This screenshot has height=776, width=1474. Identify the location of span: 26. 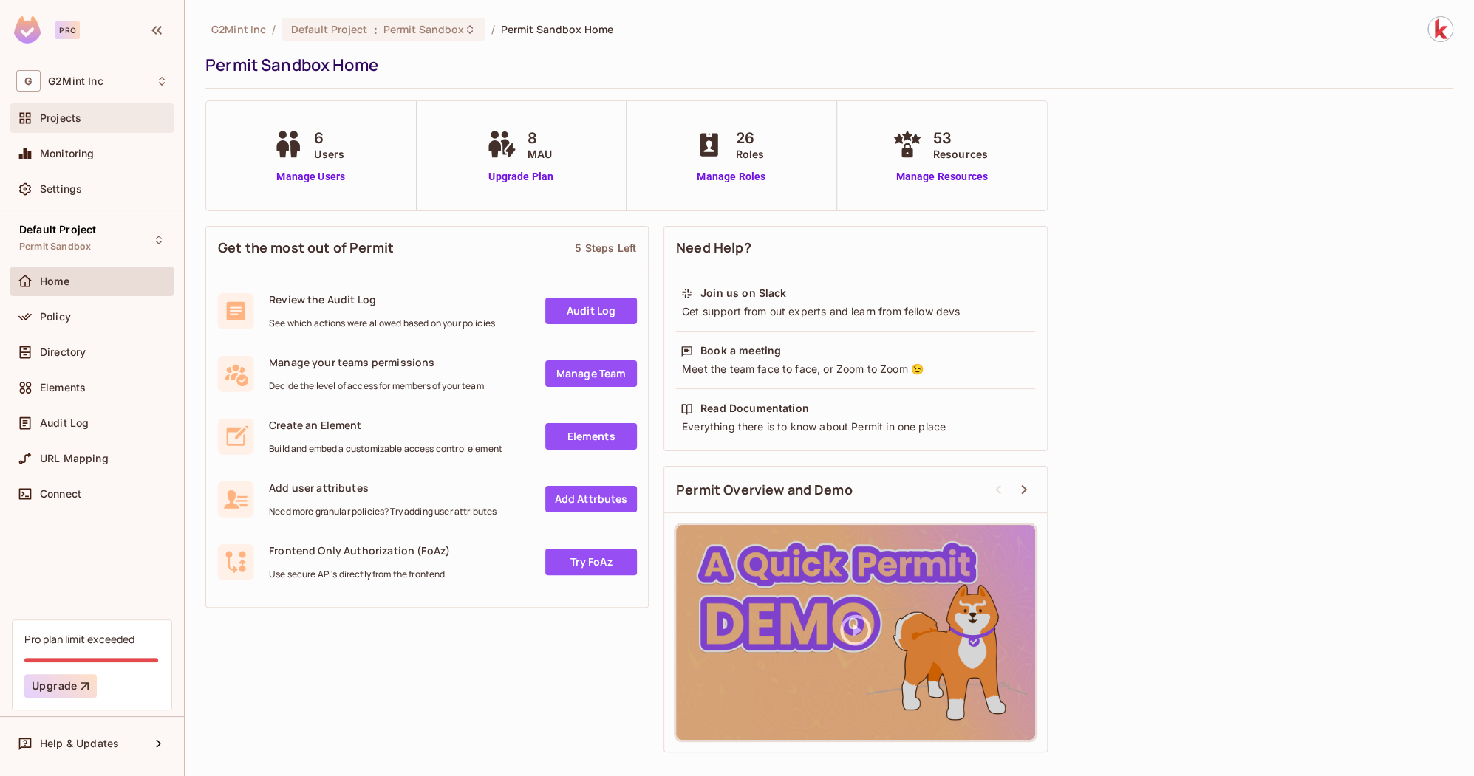
(749, 138).